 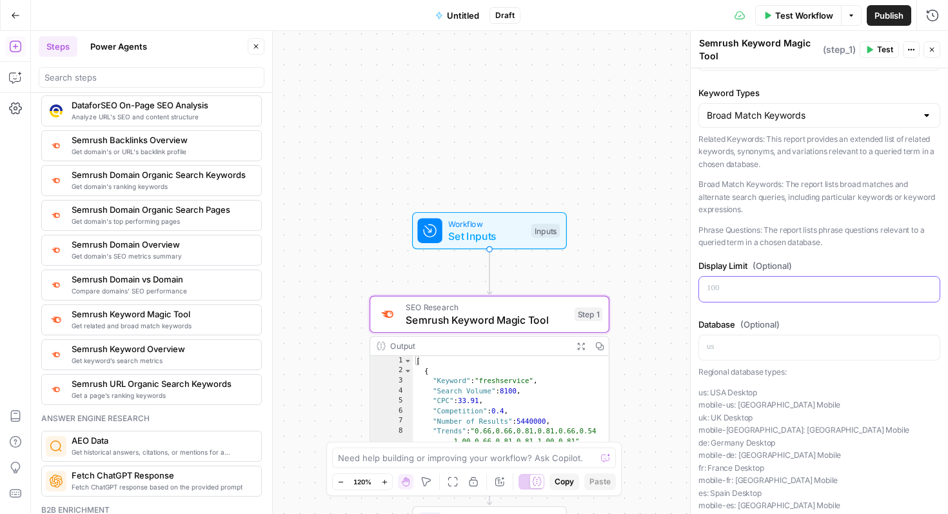 What do you see at coordinates (463, 15) in the screenshot?
I see `span: Untitled` at bounding box center [463, 15].